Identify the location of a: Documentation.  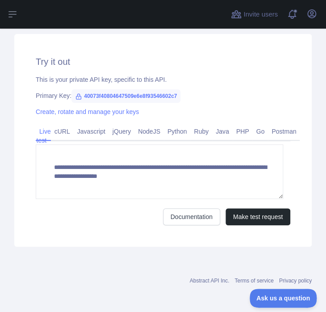
(192, 217).